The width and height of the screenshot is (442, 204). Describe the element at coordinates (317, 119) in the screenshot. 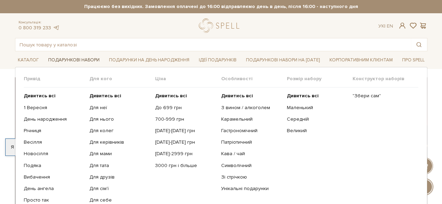

I see `a: Середній` at that location.